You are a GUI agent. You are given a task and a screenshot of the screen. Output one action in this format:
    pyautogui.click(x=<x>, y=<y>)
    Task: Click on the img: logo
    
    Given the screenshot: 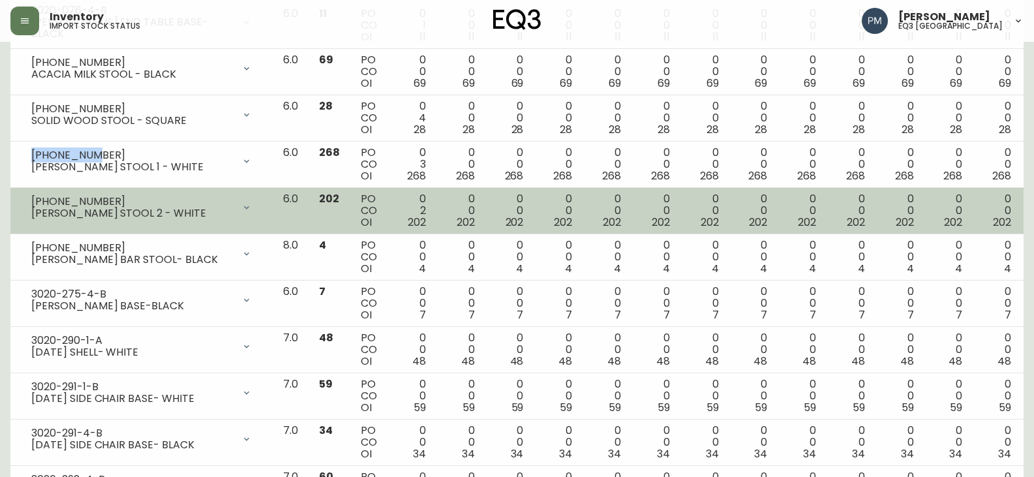 What is the action you would take?
    pyautogui.click(x=517, y=20)
    